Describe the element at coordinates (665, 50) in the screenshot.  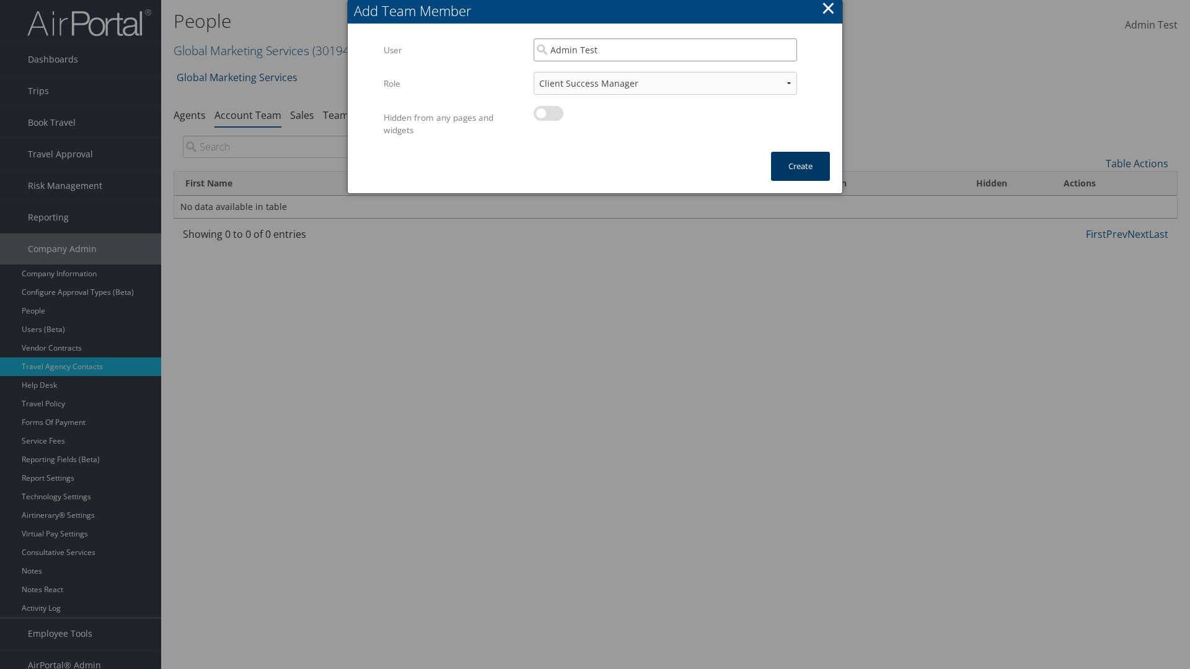
I see `input: Search Users` at that location.